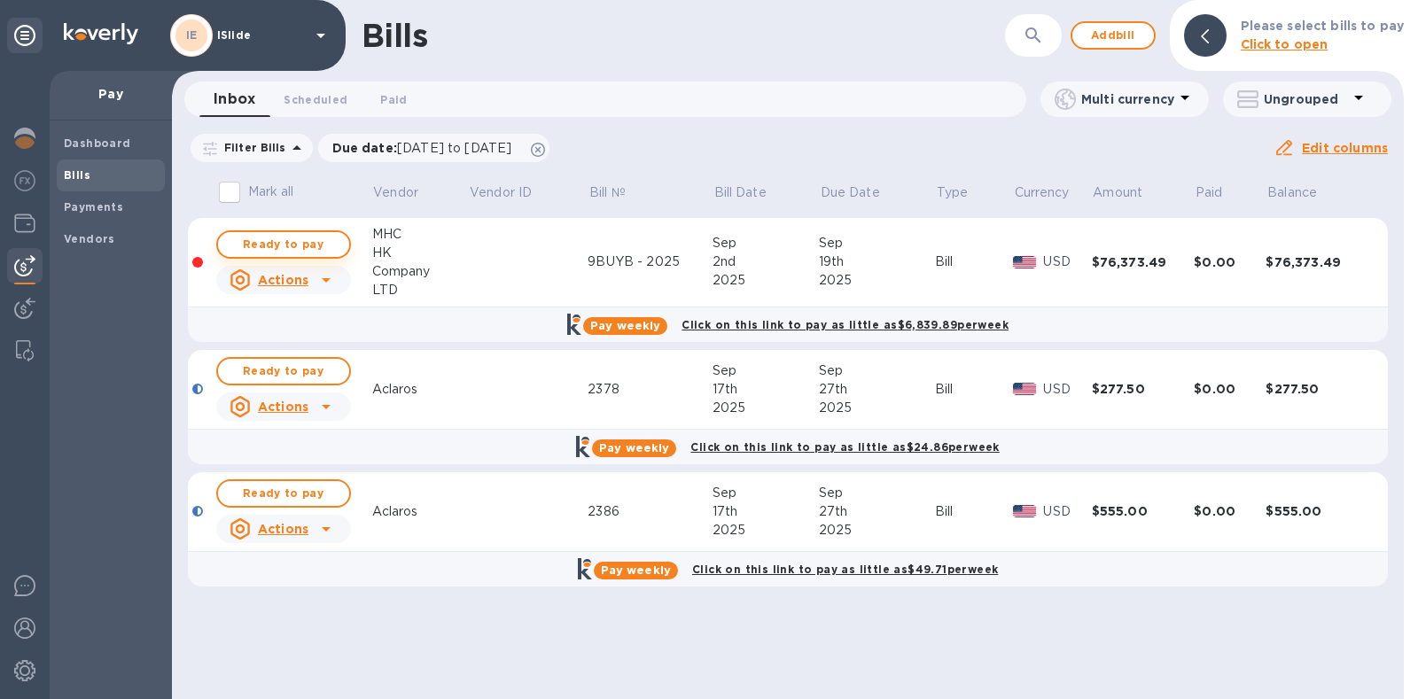 The image size is (1418, 699). What do you see at coordinates (740, 192) in the screenshot?
I see `p: Bill Date` at bounding box center [740, 192].